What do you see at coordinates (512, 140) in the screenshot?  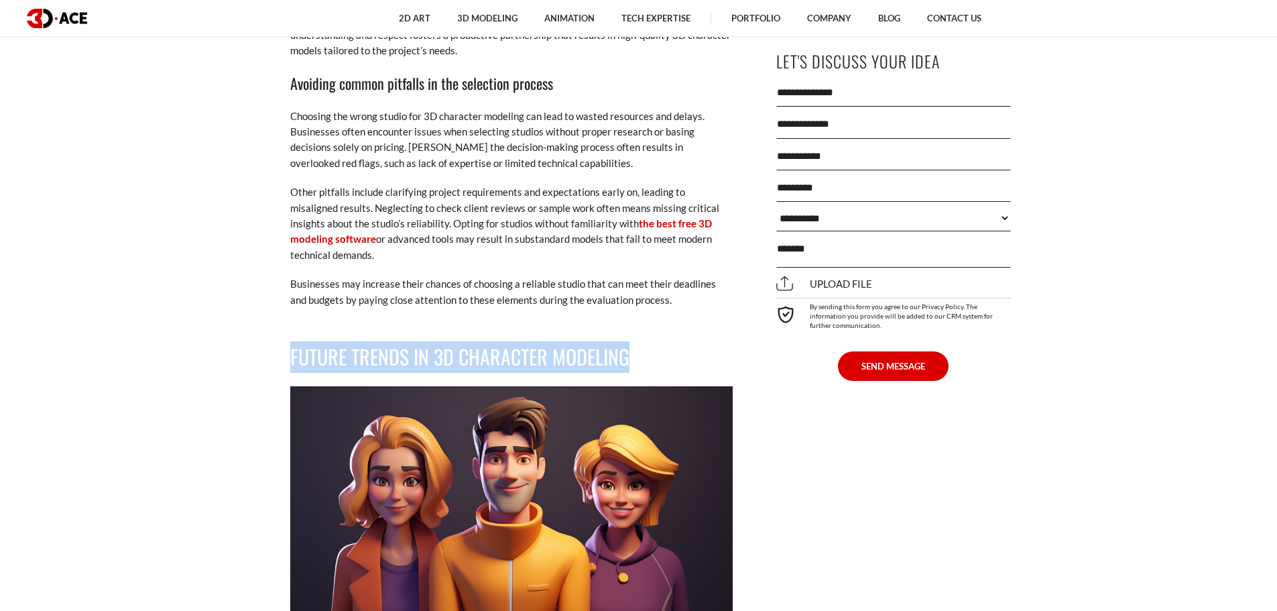 I see `p: Choosing the wrong studio for 3D character modeling can lead to wasted resources and delays. Busi...` at bounding box center [512, 140].